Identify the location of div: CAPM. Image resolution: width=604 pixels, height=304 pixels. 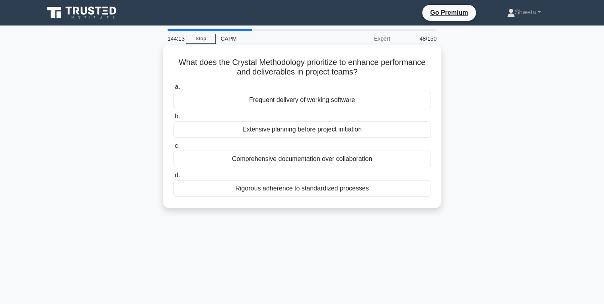
(270, 39).